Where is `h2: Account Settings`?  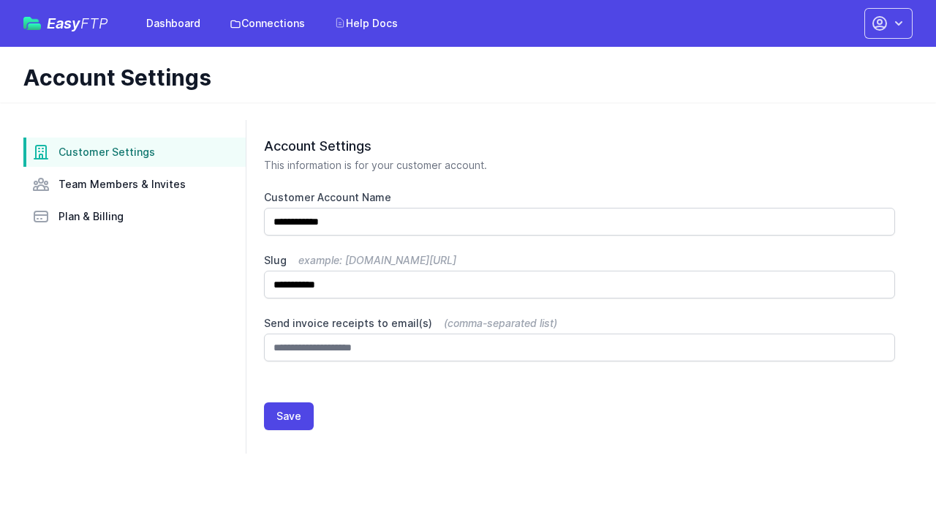 h2: Account Settings is located at coordinates (579, 146).